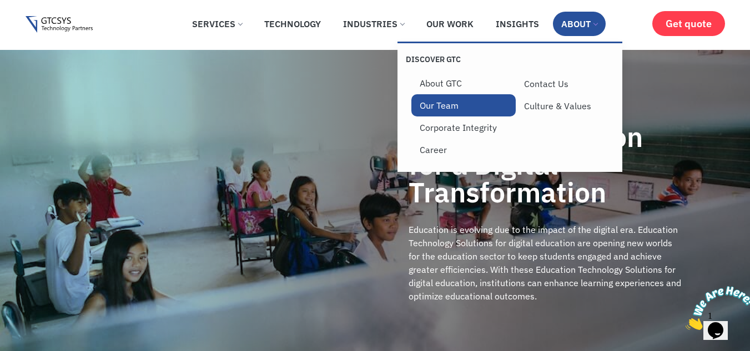  I want to click on a: Get quote, so click(688, 23).